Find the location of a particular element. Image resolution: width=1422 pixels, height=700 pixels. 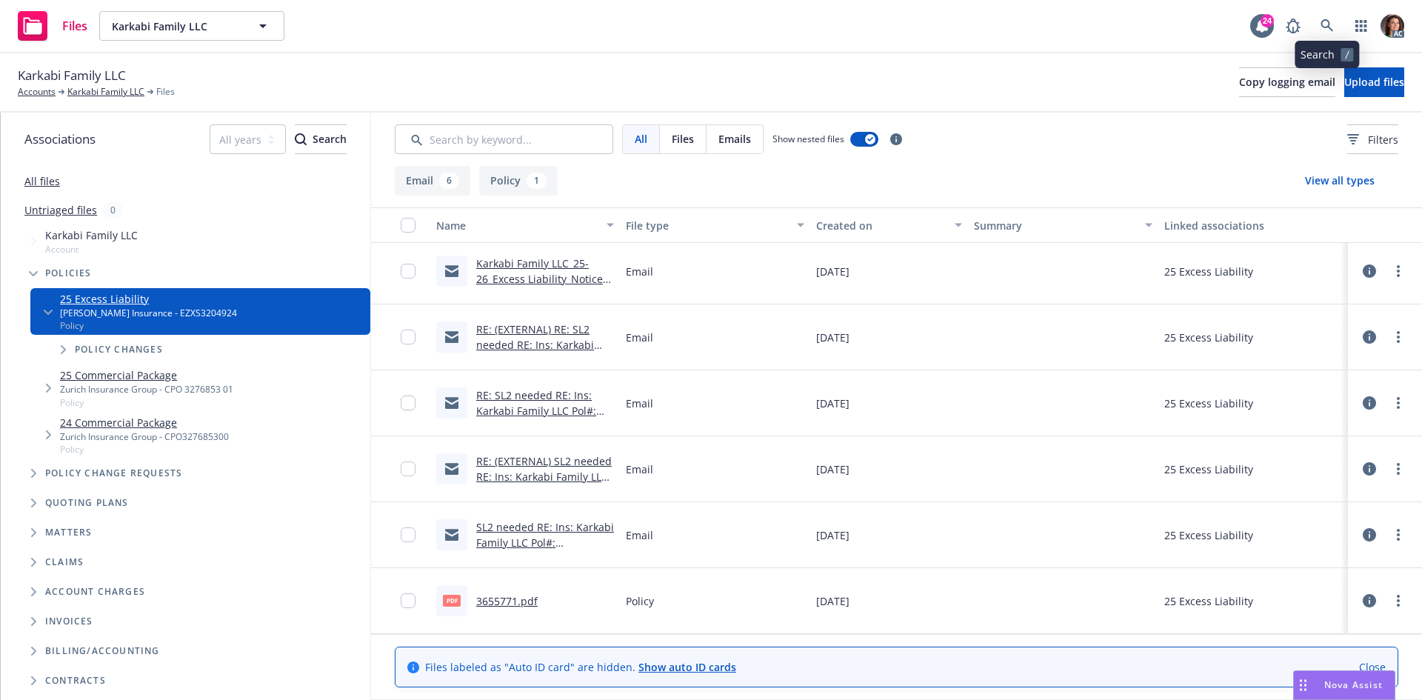

span: Account is located at coordinates (91, 249).